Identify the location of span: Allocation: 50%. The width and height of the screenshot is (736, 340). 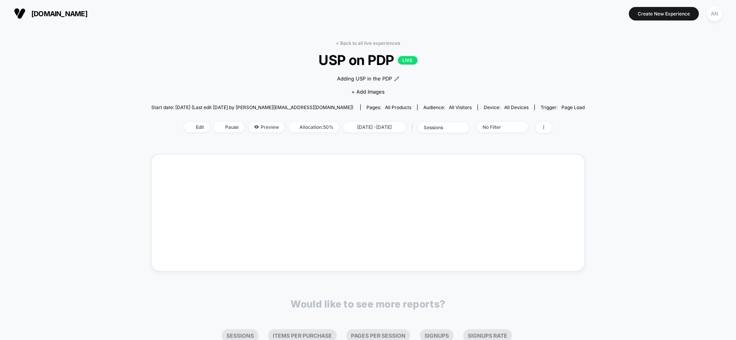
(314, 127).